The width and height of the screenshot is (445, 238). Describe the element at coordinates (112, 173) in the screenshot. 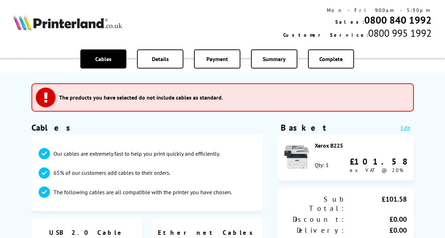

I see `p: 65% of our customers add cables to their orders.` at that location.